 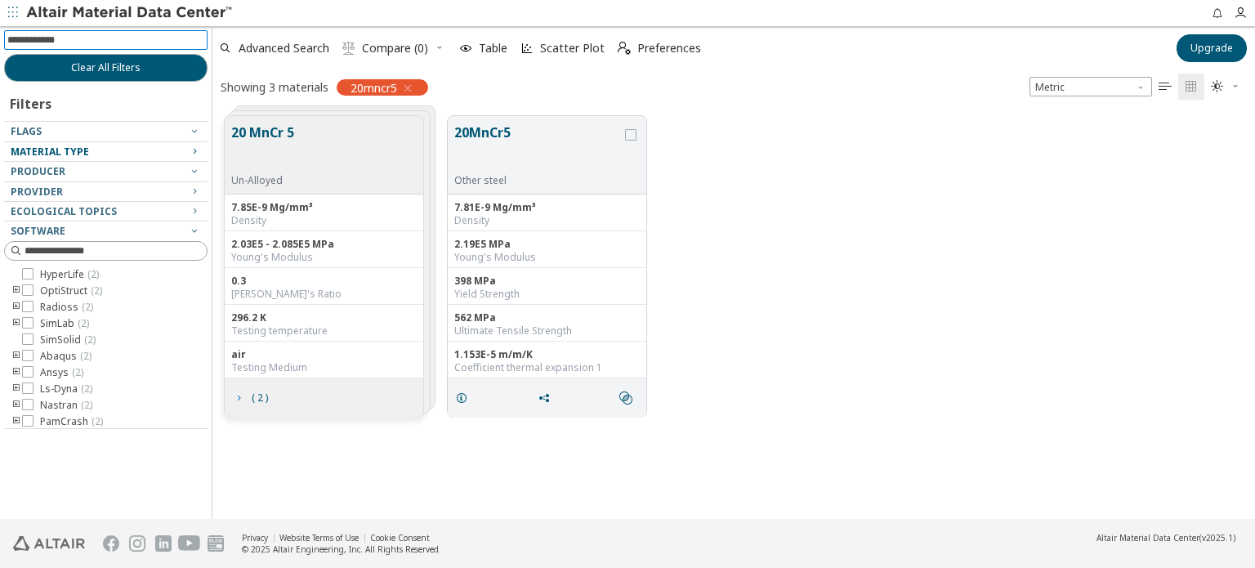 I want to click on div: Other steel, so click(x=538, y=181).